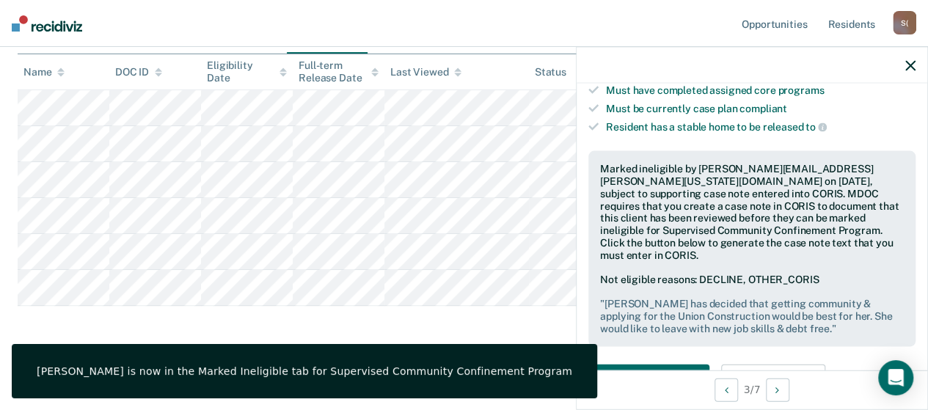 This screenshot has width=928, height=410. What do you see at coordinates (777, 389) in the screenshot?
I see `button: Next Opportunity` at bounding box center [777, 389].